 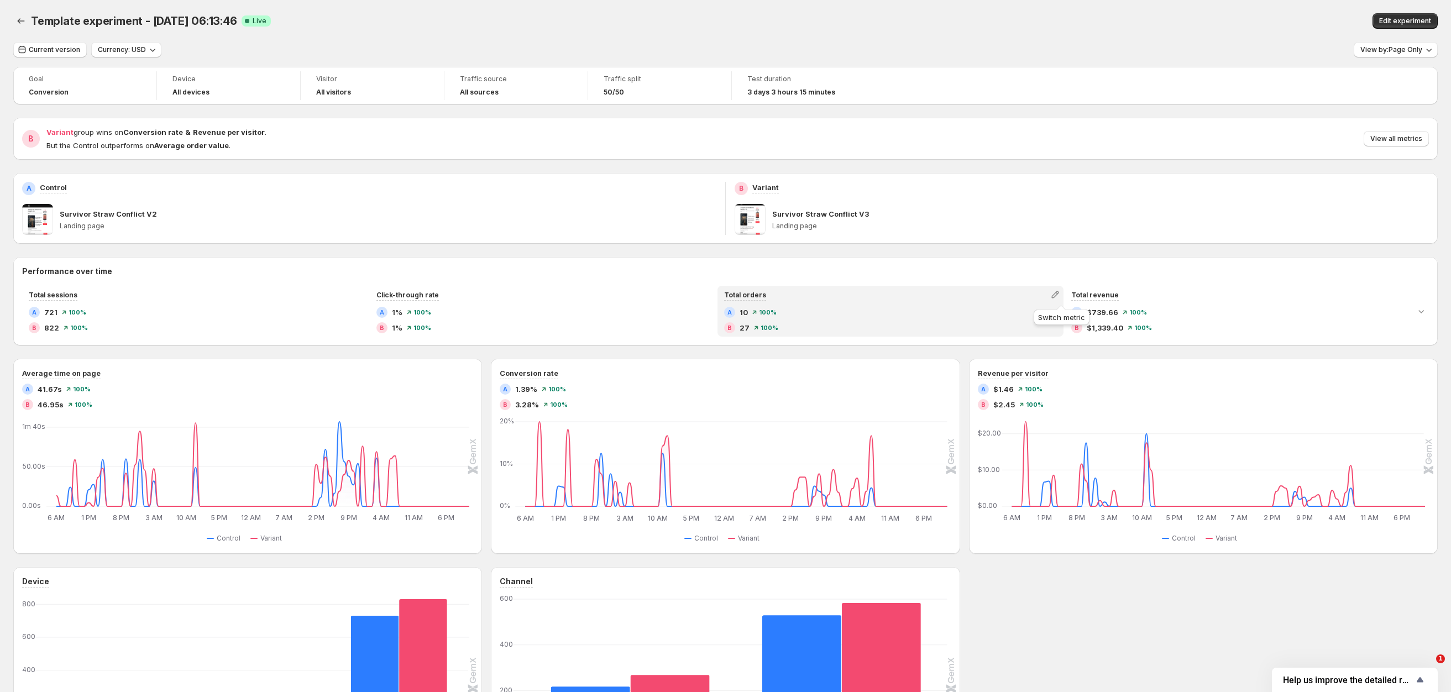 I want to click on text: 400, so click(x=29, y=669).